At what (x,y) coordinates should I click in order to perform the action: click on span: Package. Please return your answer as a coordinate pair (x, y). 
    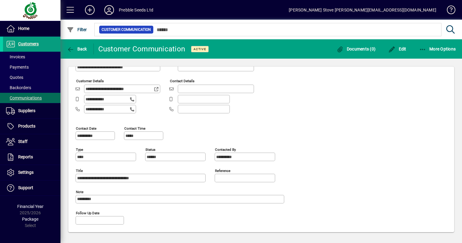
    Looking at the image, I should click on (30, 219).